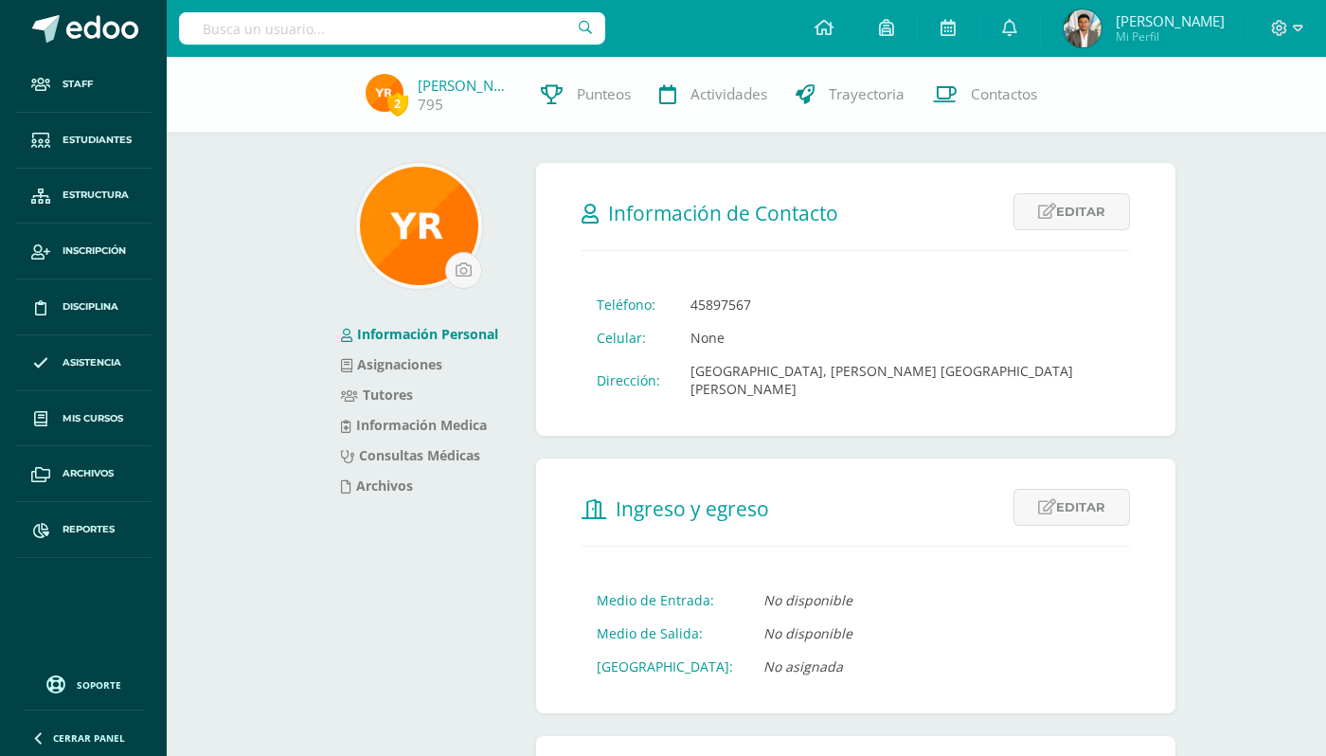 The width and height of the screenshot is (1326, 756). What do you see at coordinates (1082, 28) in the screenshot?
I see `img: 341803f27e08dd26eb2f05462dd2ab6d.png` at bounding box center [1082, 28].